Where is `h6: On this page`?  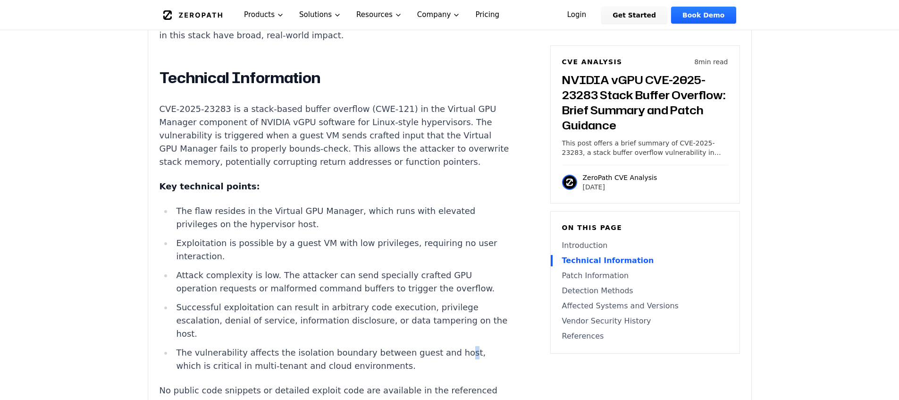
h6: On this page is located at coordinates (645, 227).